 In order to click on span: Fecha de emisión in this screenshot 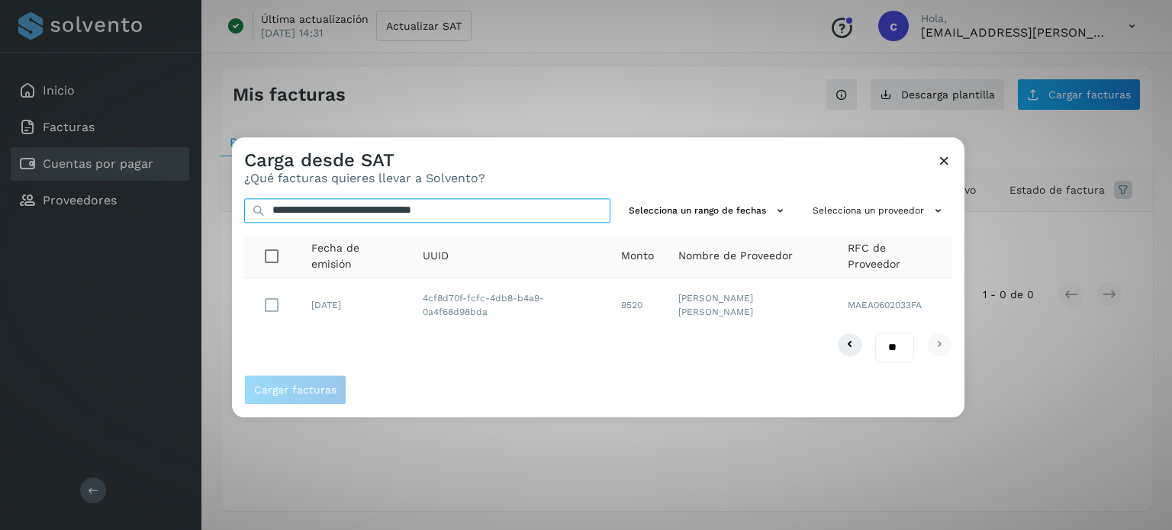, I will do `click(355, 256)`.